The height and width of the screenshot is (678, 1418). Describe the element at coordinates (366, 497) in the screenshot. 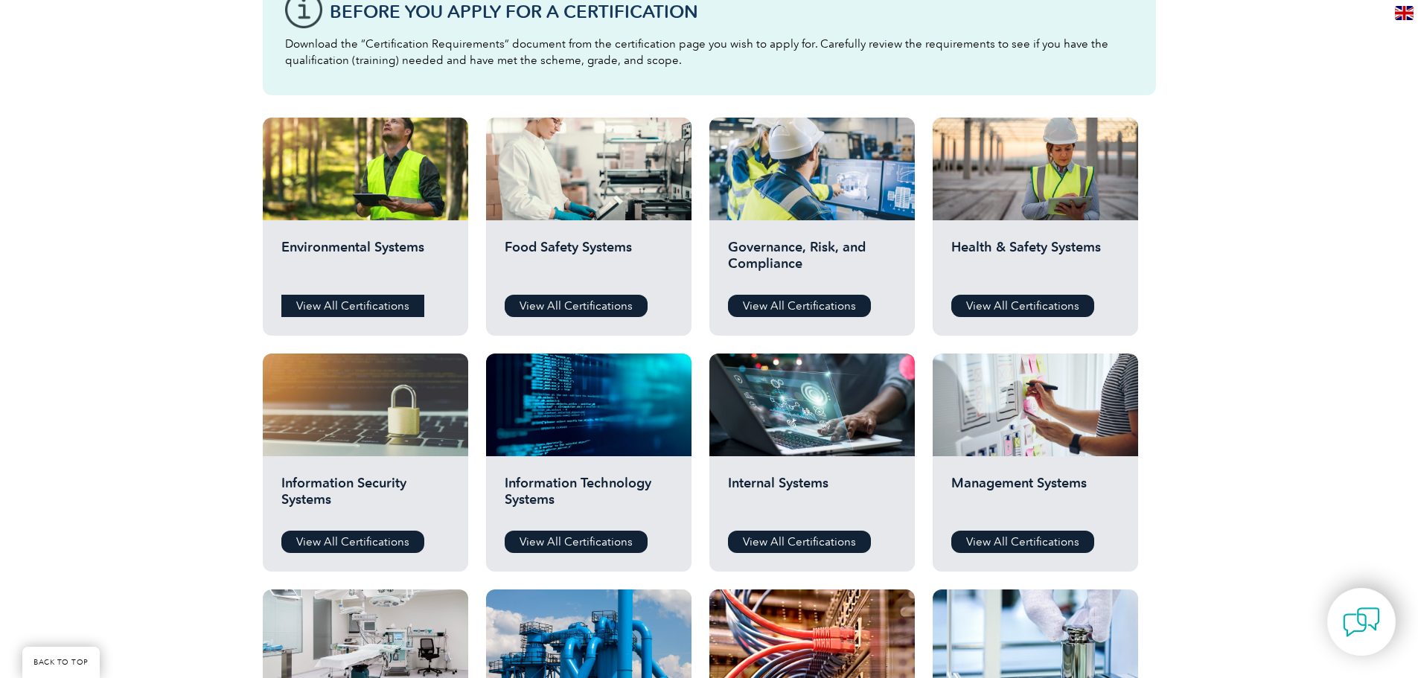

I see `h2: Information Security Systems` at that location.